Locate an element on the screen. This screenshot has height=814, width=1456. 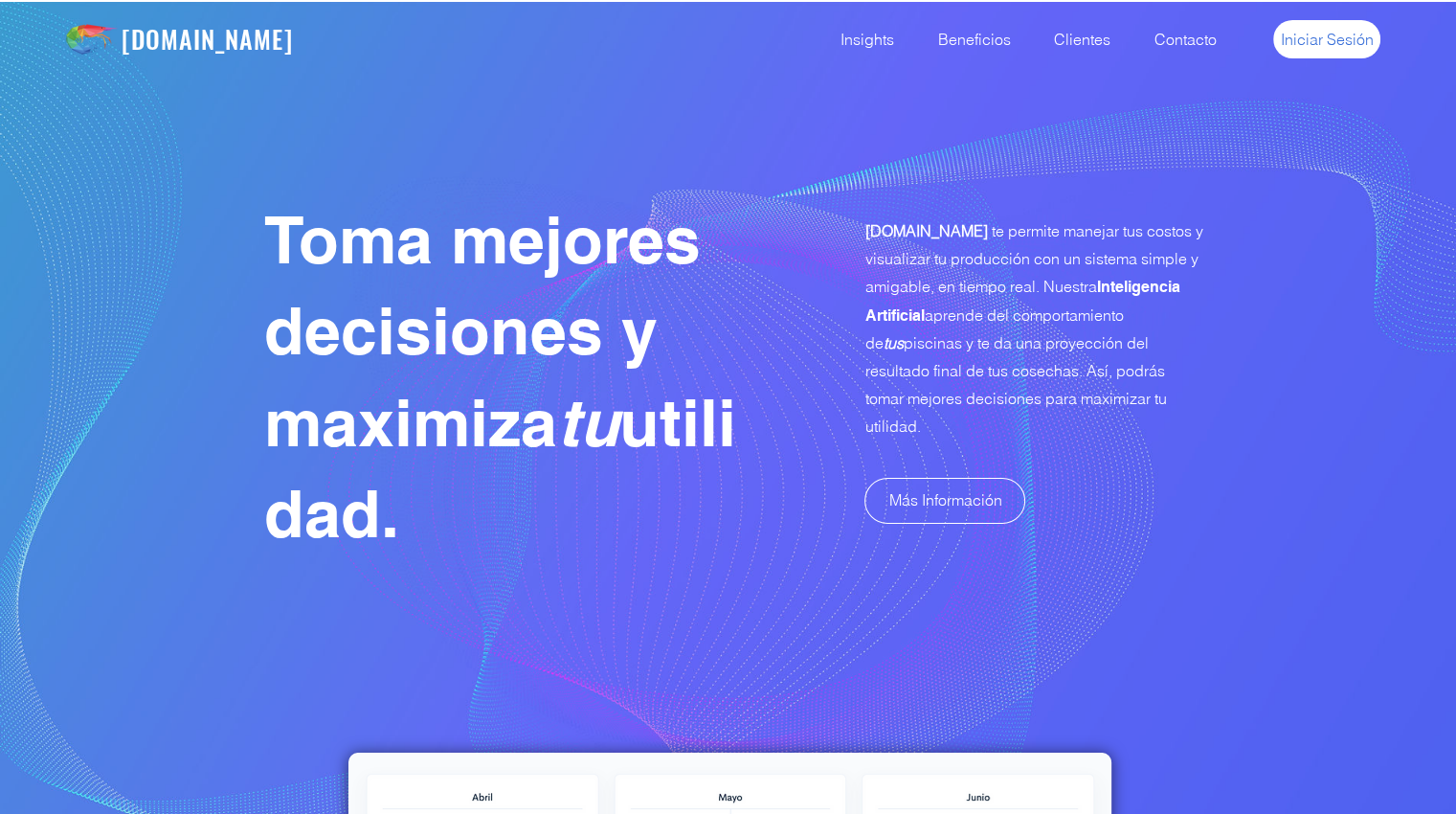
a: Contacto is located at coordinates (1177, 39).